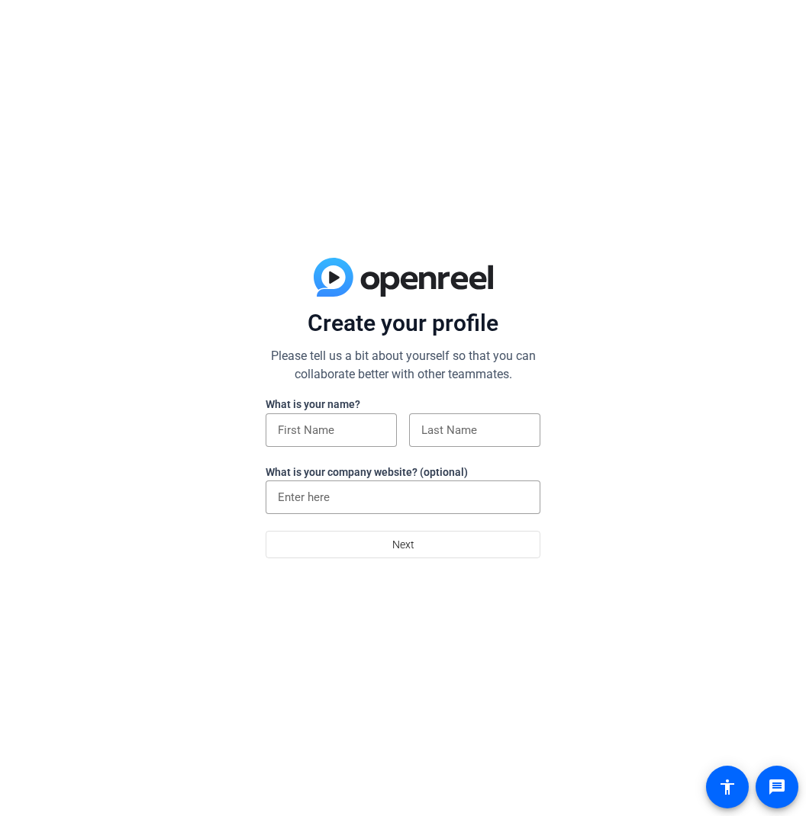  I want to click on mat-icon: message, so click(777, 787).